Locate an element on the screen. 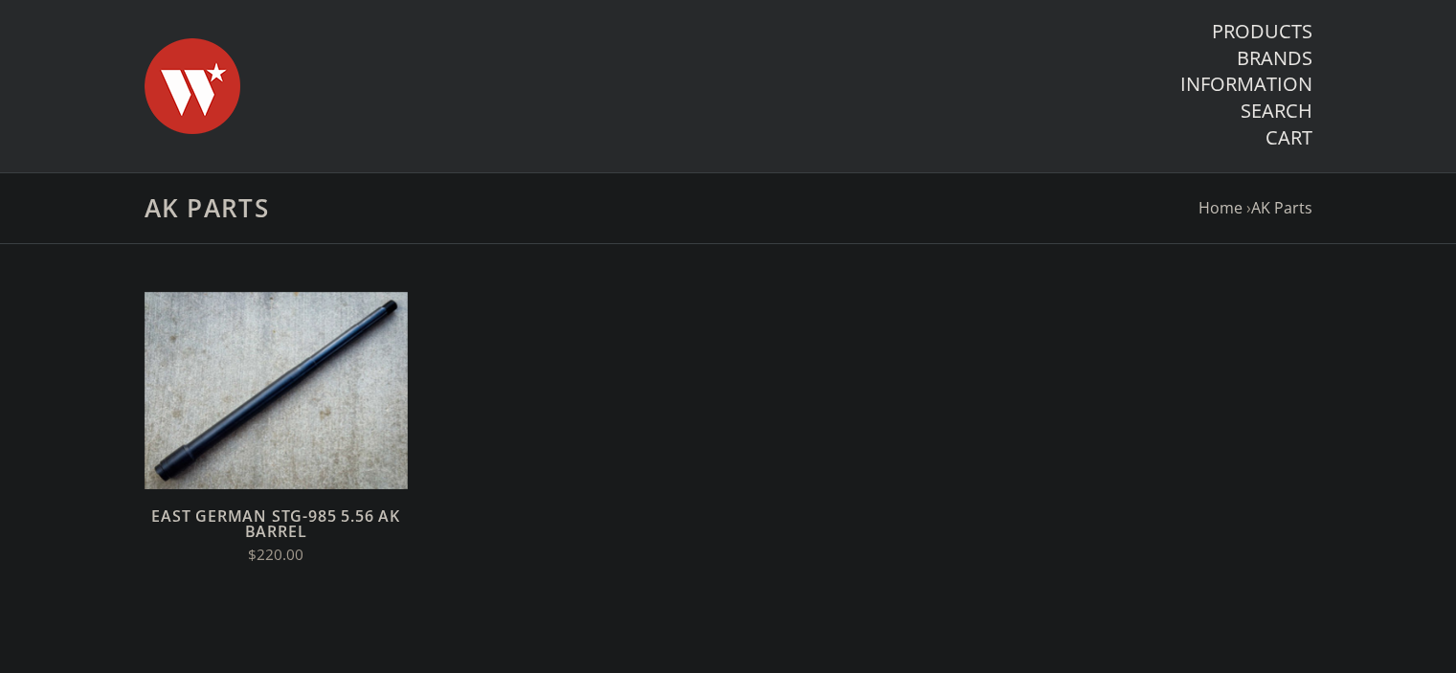 The width and height of the screenshot is (1456, 673). a: AK Parts is located at coordinates (1282, 208).